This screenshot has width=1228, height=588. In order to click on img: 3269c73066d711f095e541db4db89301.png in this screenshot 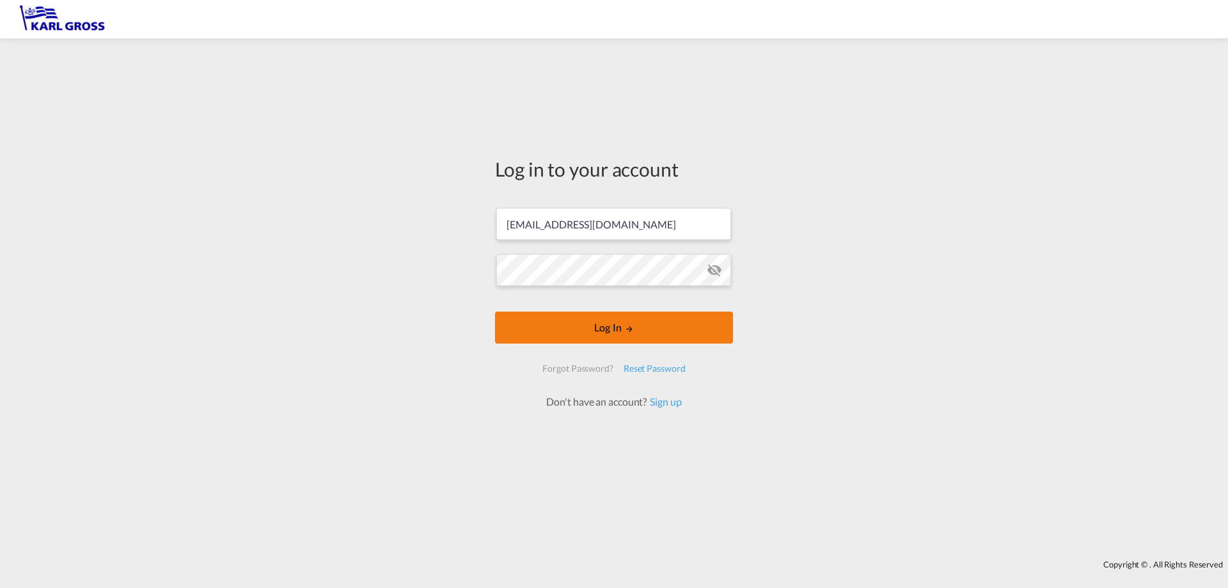, I will do `click(62, 19)`.